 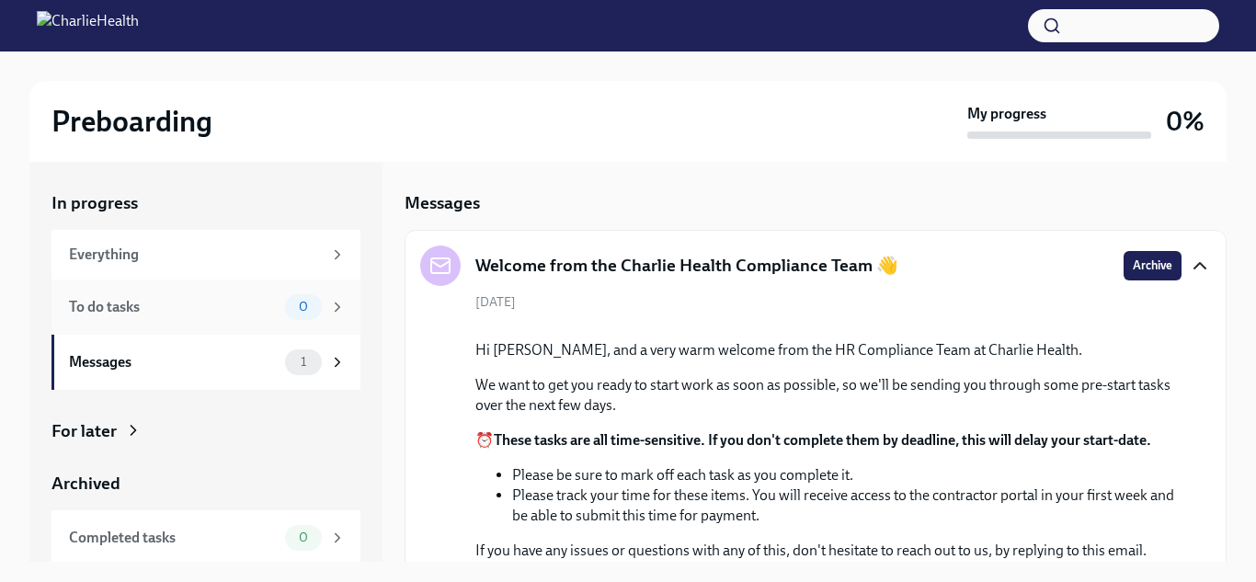 What do you see at coordinates (173, 307) in the screenshot?
I see `div: To do tasks` at bounding box center [173, 307].